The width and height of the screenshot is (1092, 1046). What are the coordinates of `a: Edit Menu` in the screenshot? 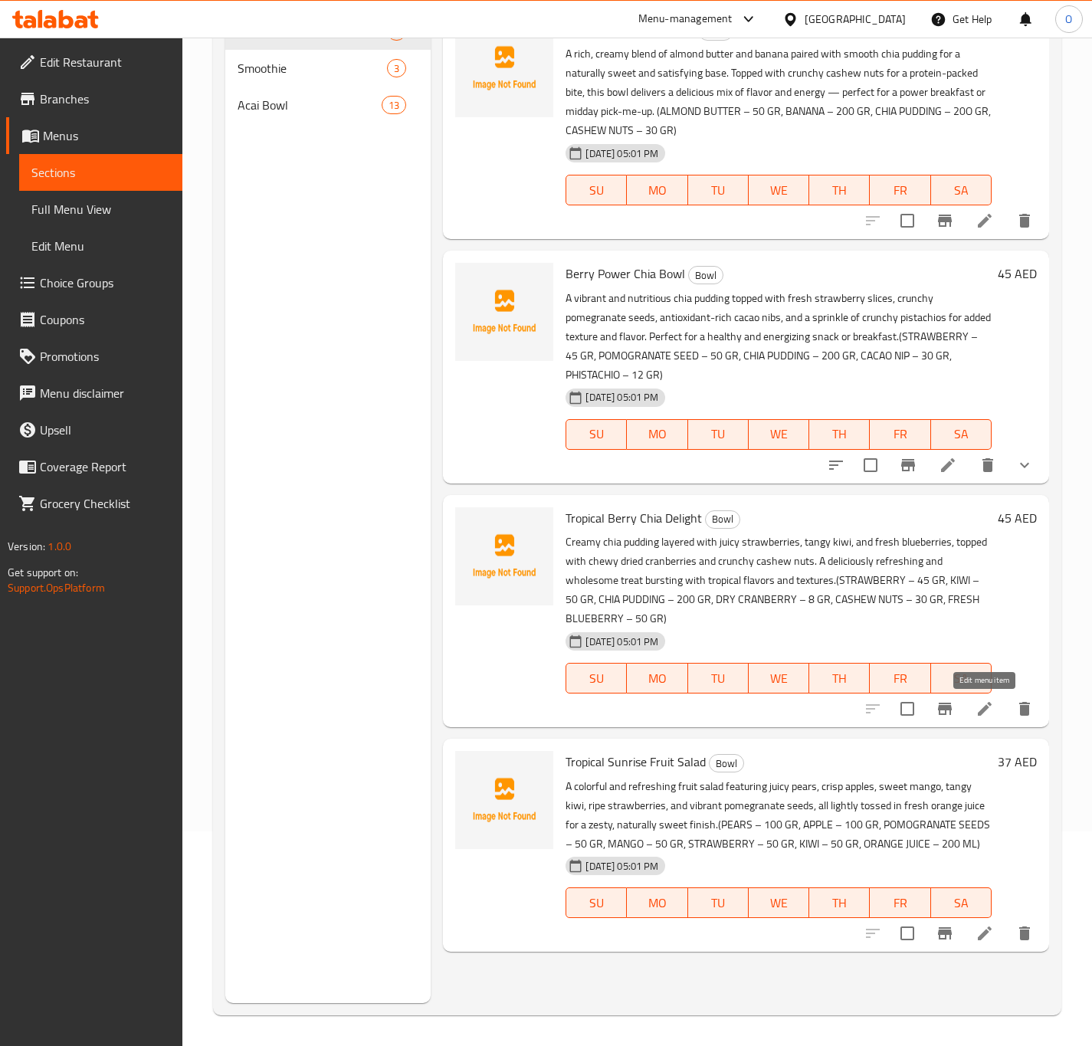 It's located at (100, 246).